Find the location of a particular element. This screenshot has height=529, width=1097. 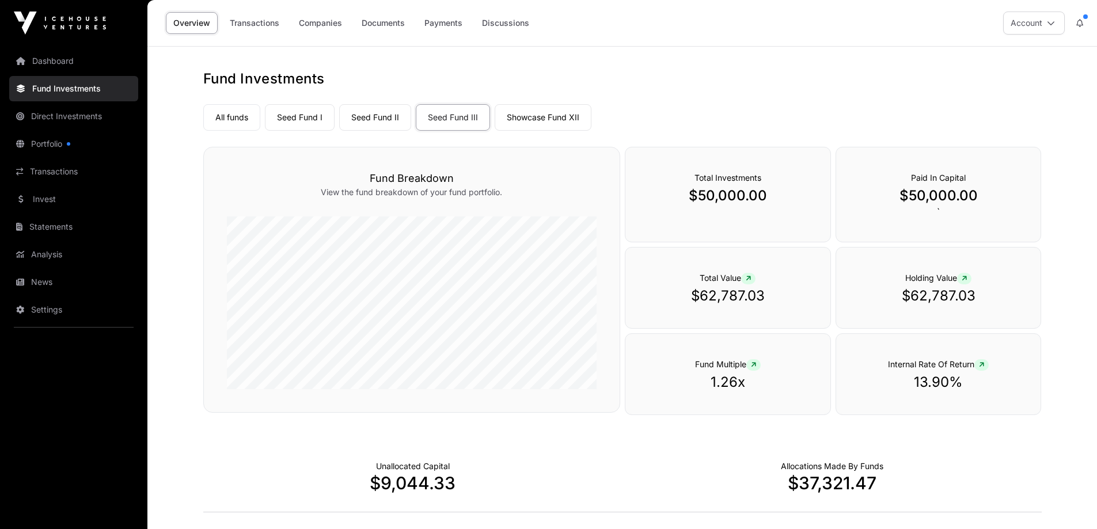

span: Holding Value is located at coordinates (938, 278).